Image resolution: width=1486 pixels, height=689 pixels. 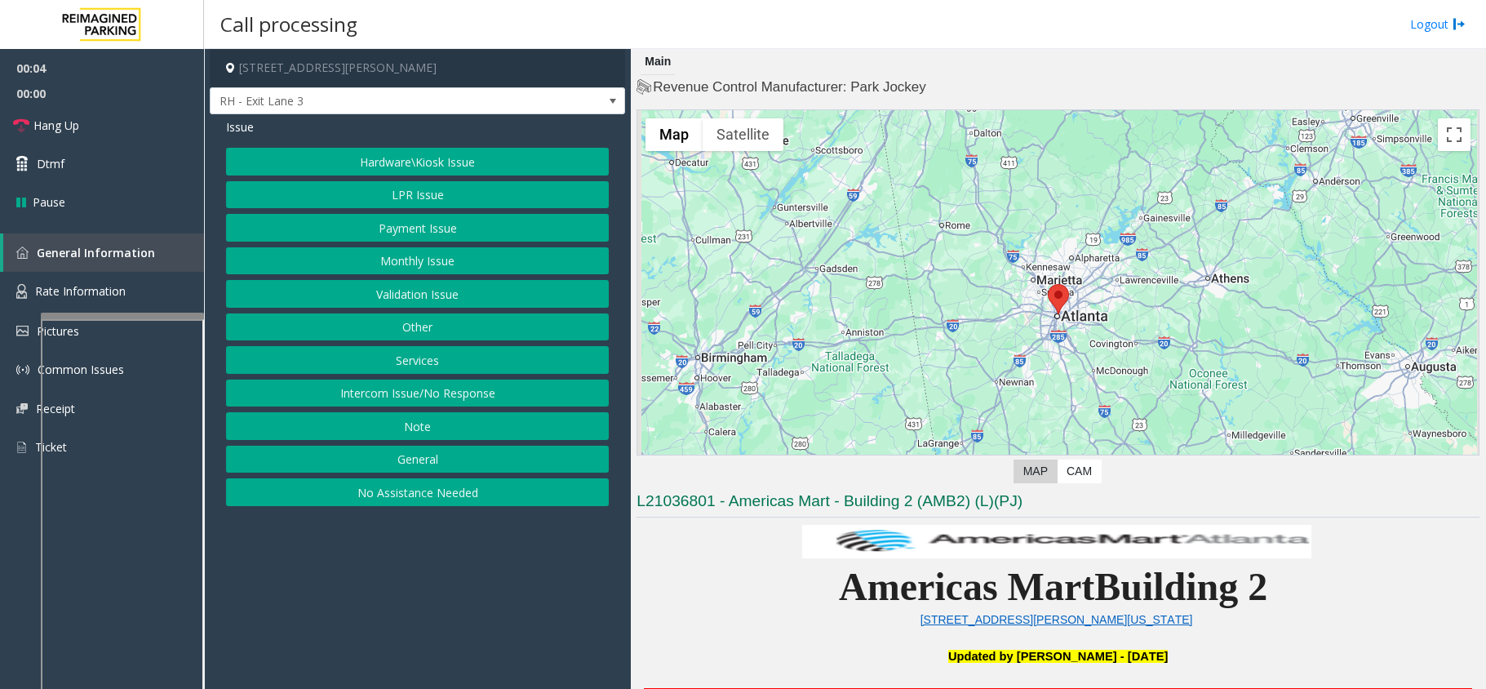 I want to click on label: CAM, so click(x=1079, y=471).